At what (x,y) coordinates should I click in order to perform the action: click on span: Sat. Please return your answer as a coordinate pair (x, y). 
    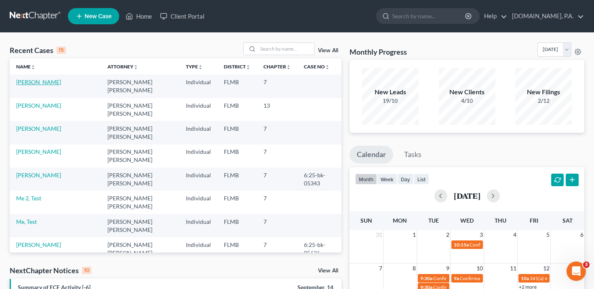
    Looking at the image, I should click on (568, 220).